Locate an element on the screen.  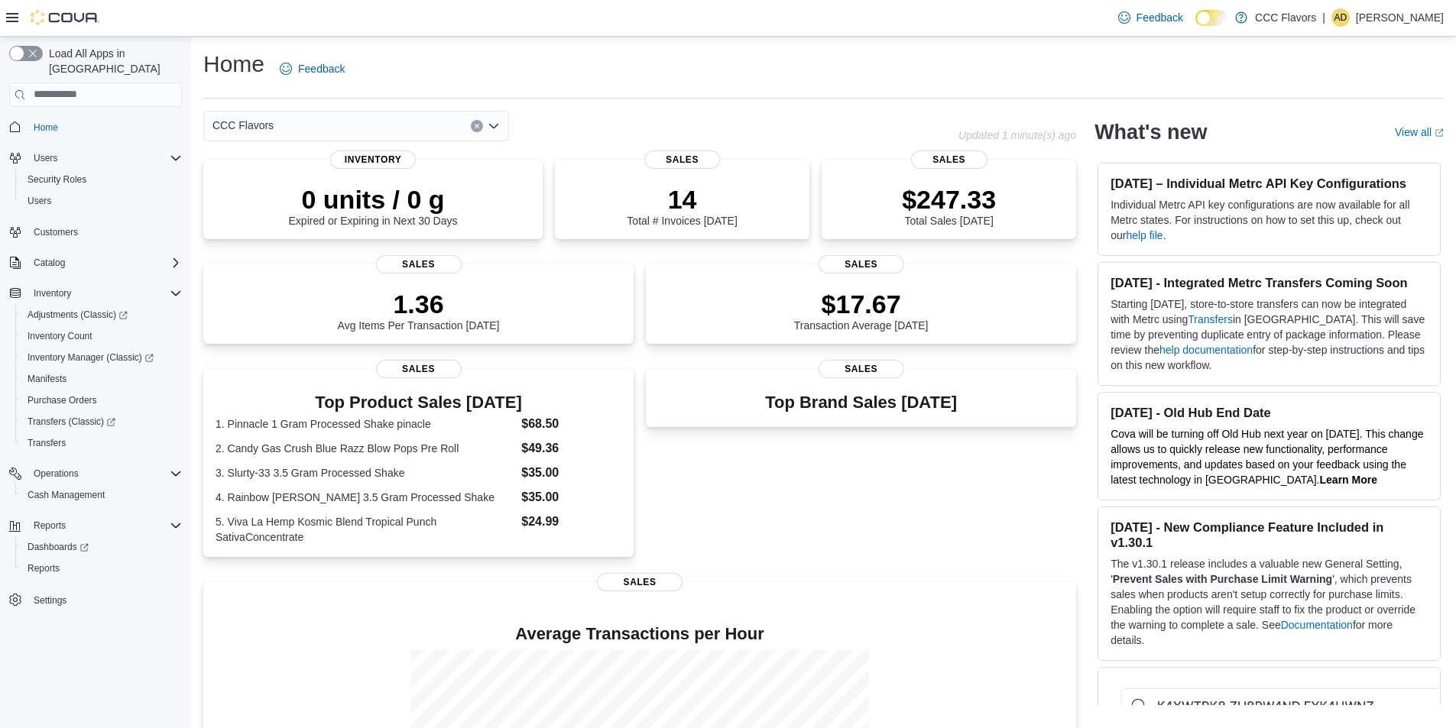
a: Manifests is located at coordinates (47, 379).